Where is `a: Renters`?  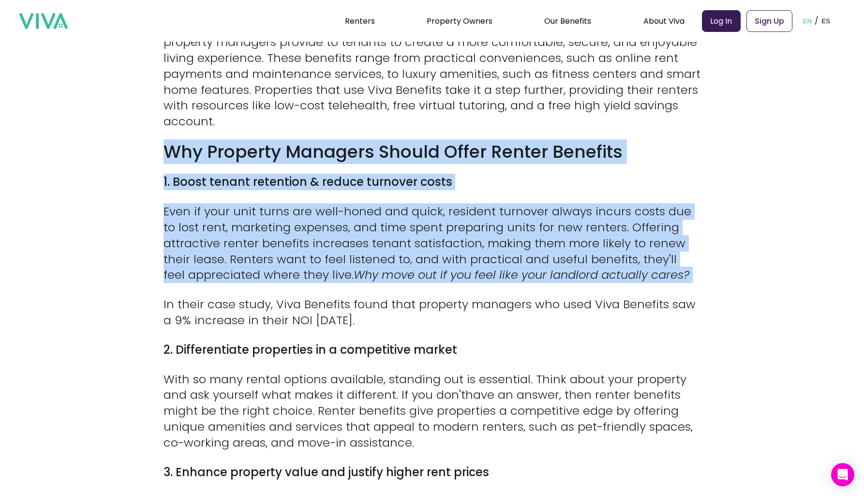
a: Renters is located at coordinates (360, 21).